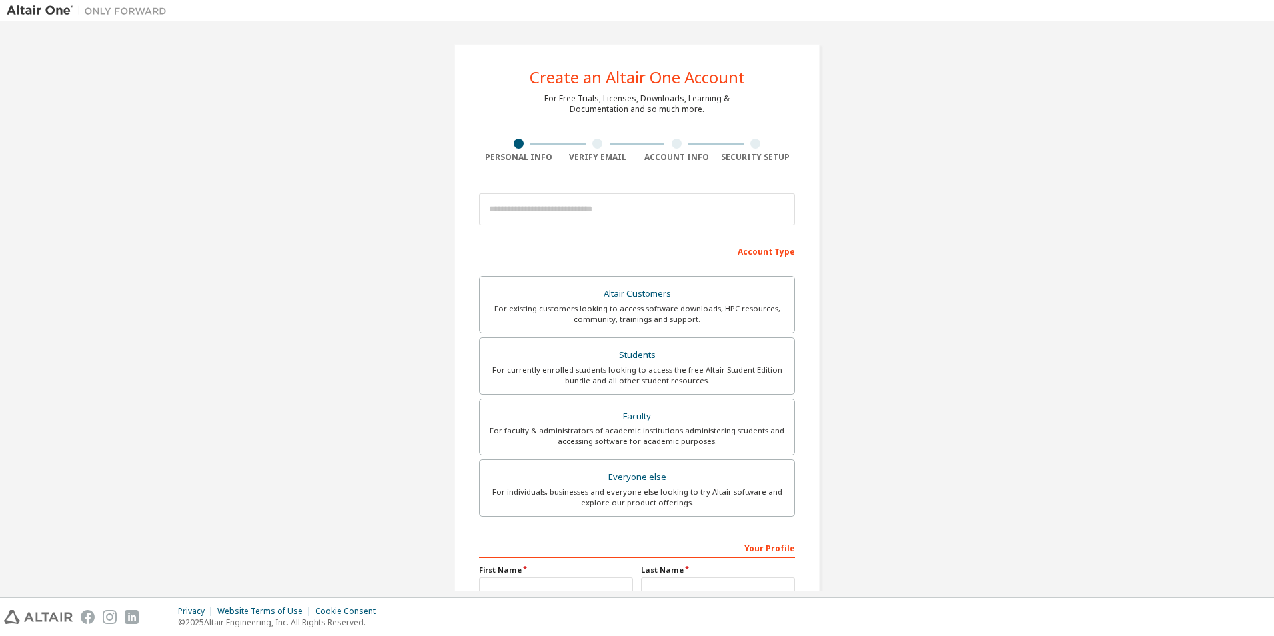 The width and height of the screenshot is (1274, 636). I want to click on div: Website Terms of Use, so click(266, 611).